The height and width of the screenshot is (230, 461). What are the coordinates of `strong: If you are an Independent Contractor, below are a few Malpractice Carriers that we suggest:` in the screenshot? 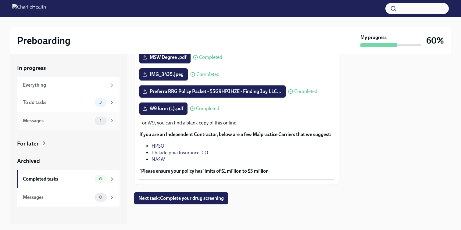 It's located at (235, 134).